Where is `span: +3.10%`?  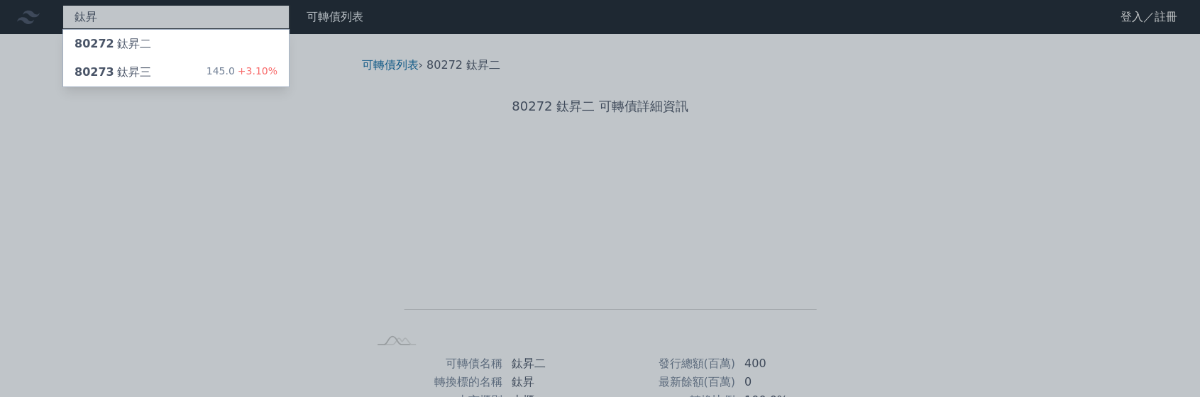
span: +3.10% is located at coordinates (256, 71).